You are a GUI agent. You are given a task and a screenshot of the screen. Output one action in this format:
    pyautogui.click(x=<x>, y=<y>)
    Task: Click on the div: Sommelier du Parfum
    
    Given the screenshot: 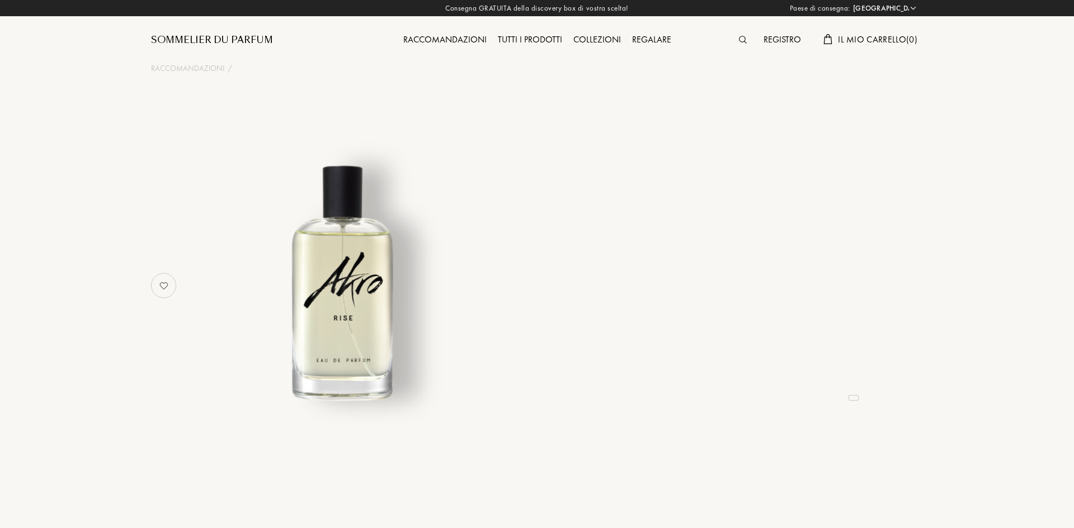 What is the action you would take?
    pyautogui.click(x=212, y=40)
    